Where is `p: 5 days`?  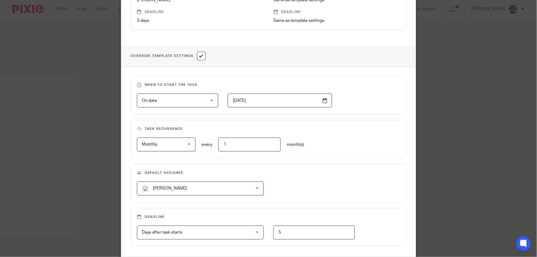 p: 5 days is located at coordinates (200, 21).